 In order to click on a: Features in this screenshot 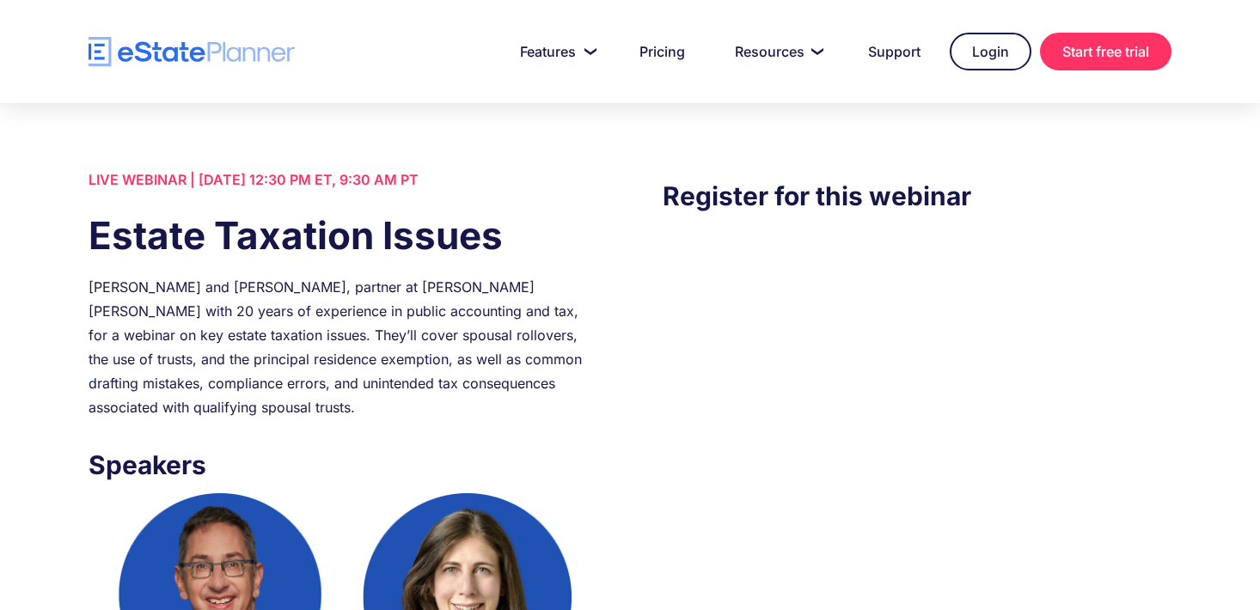, I will do `click(554, 52)`.